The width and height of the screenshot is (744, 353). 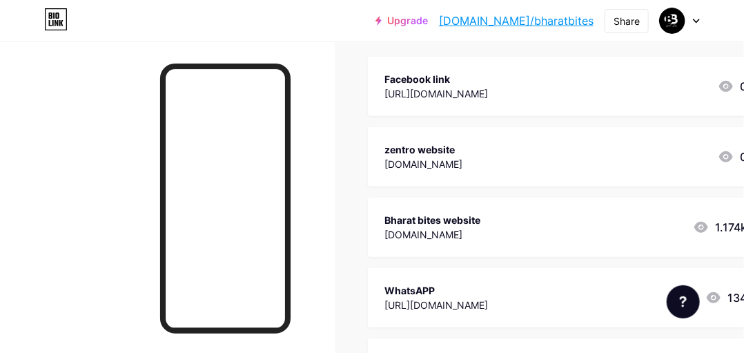 I want to click on div: Facebook link, so click(x=436, y=79).